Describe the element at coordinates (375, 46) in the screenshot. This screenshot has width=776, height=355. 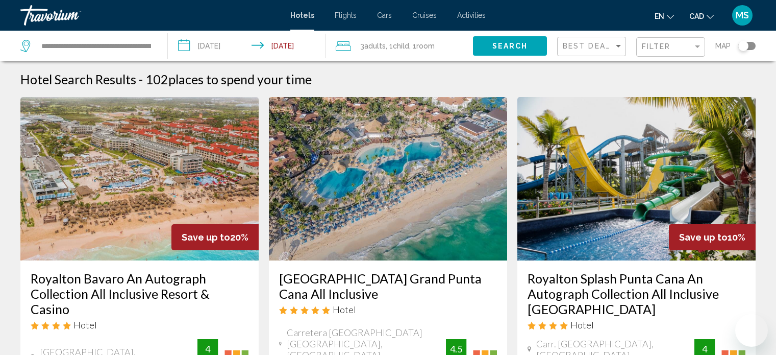
I see `span: Adults` at that location.